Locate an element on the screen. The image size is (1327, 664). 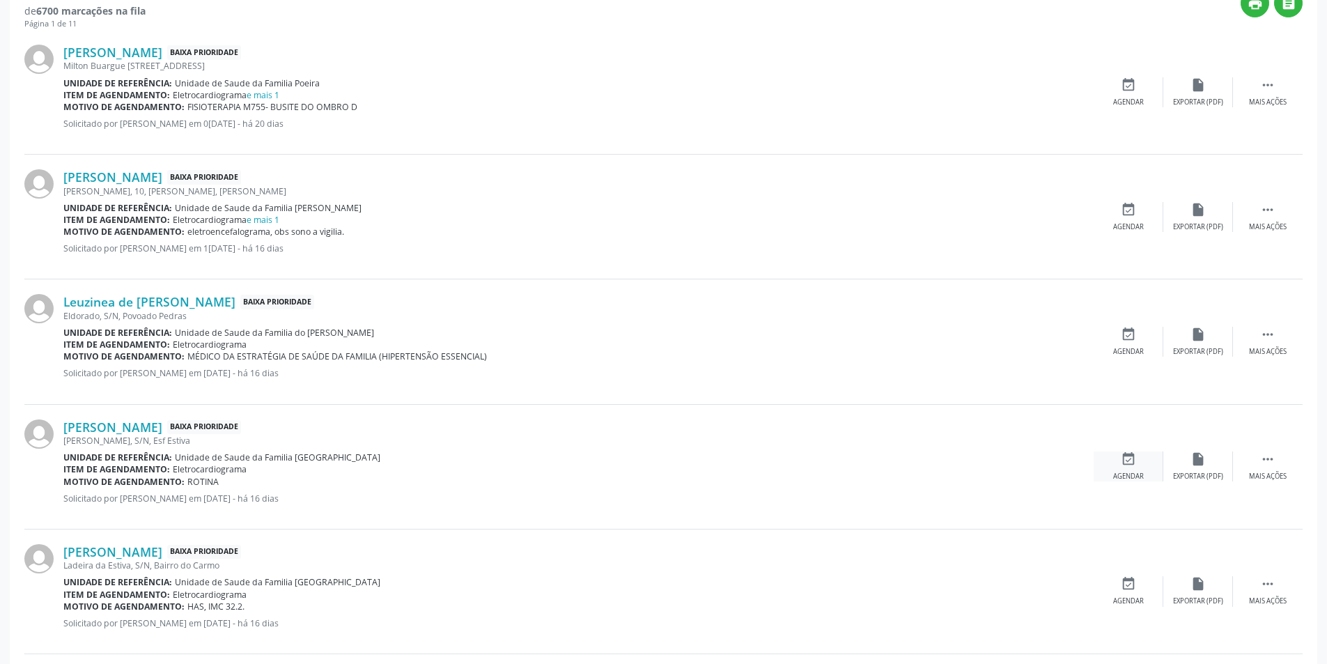
span: FISIOTERAPIA M755- BUSITE DO OMBRO D is located at coordinates (272, 107).